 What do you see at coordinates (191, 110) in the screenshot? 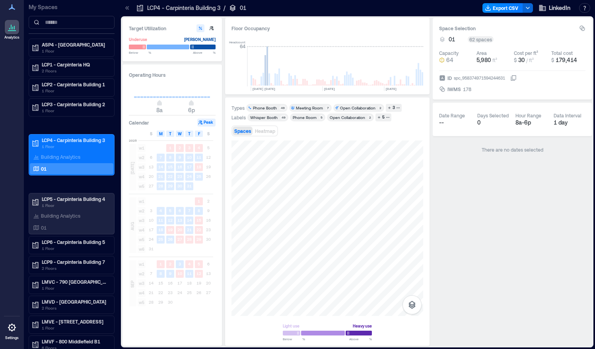
I see `span: 6p` at bounding box center [191, 110].